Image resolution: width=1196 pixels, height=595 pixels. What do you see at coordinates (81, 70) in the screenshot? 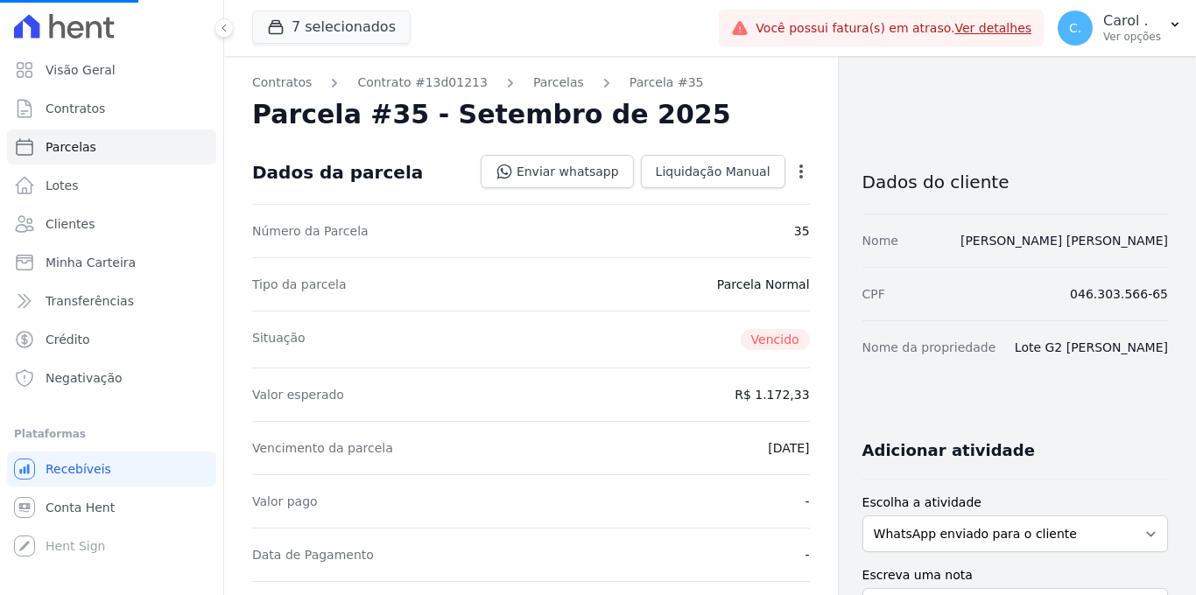
I see `span: Visão Geral` at bounding box center [81, 70].